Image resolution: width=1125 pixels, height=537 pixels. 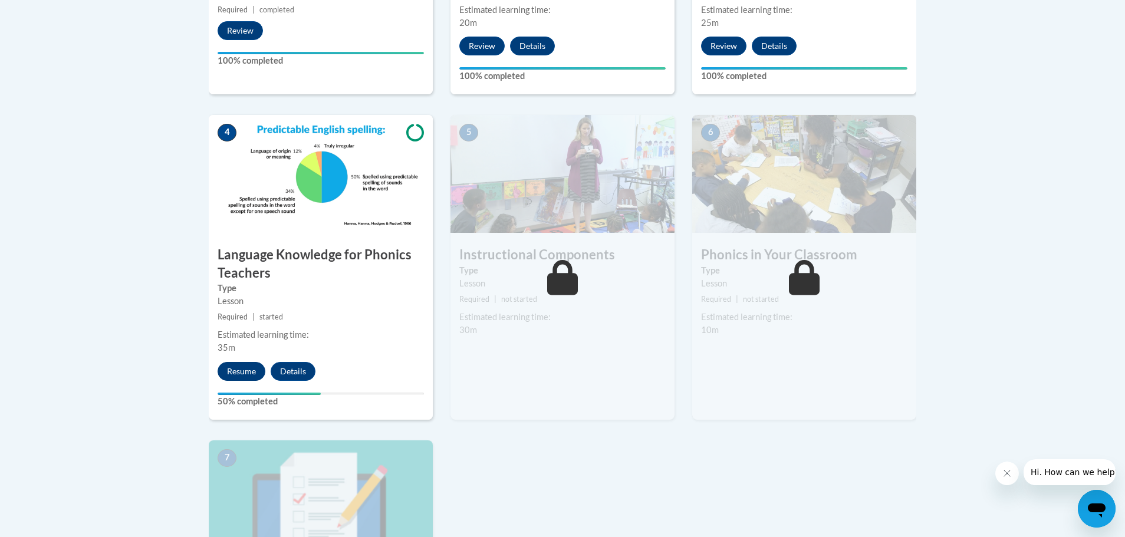 I want to click on h3: Language Knowledge for Phonics Teachers, so click(x=321, y=264).